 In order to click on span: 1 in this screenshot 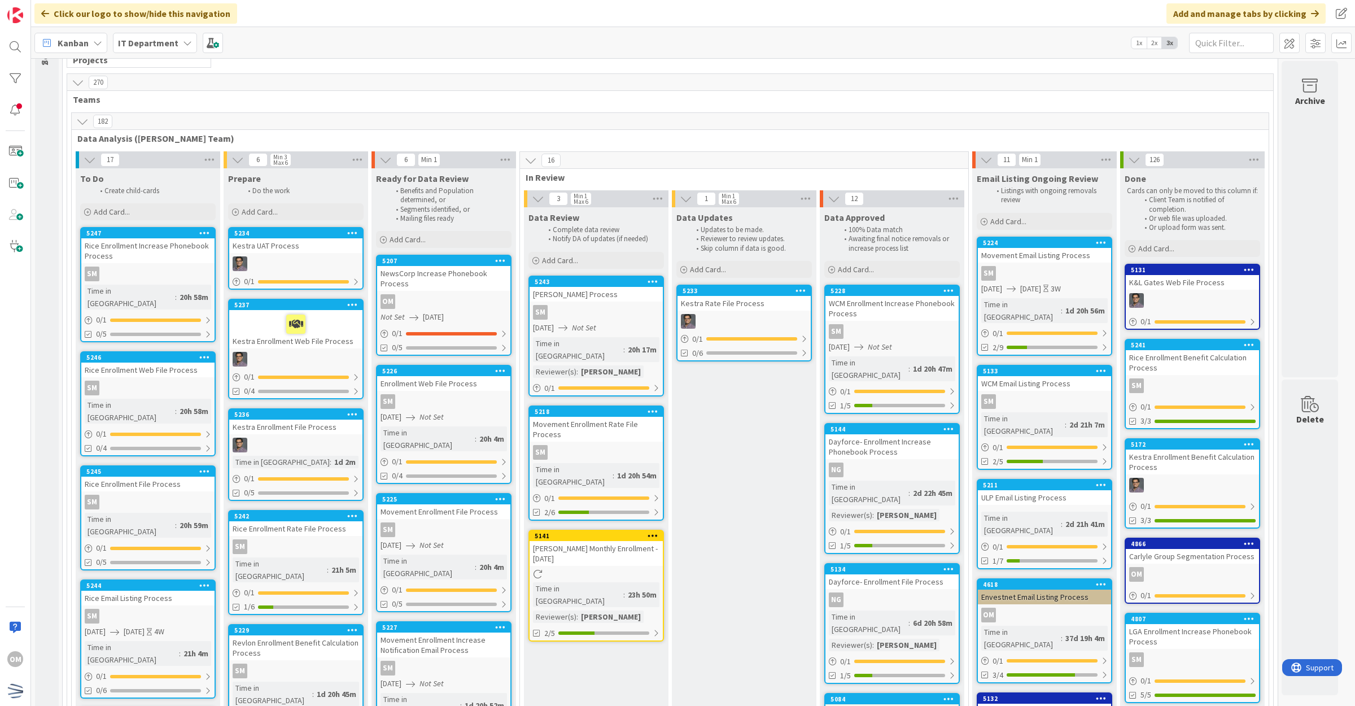, I will do `click(706, 199)`.